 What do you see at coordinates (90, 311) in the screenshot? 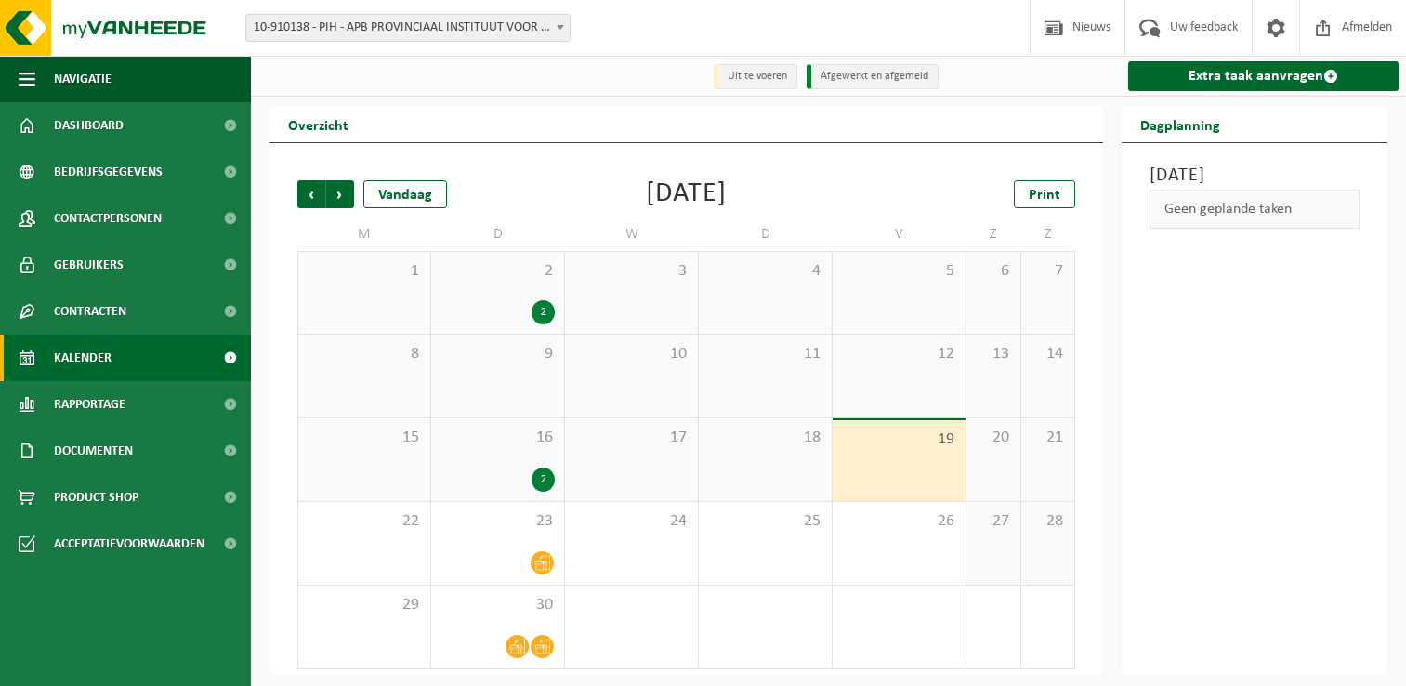
I see `span: Contracten` at bounding box center [90, 311].